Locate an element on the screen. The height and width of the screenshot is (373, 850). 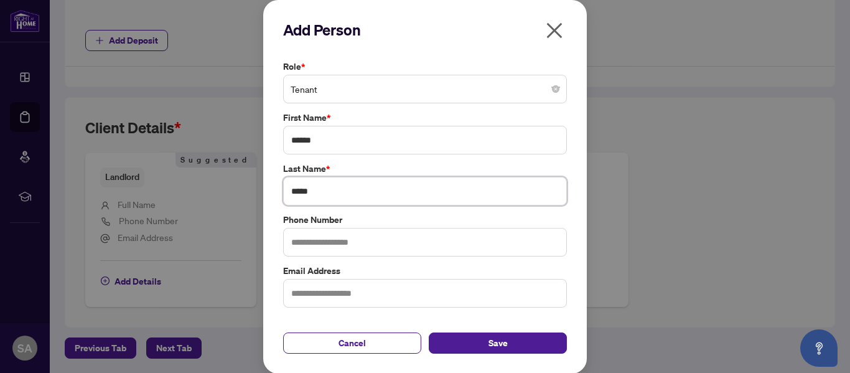
h2: Add Person is located at coordinates (425, 30).